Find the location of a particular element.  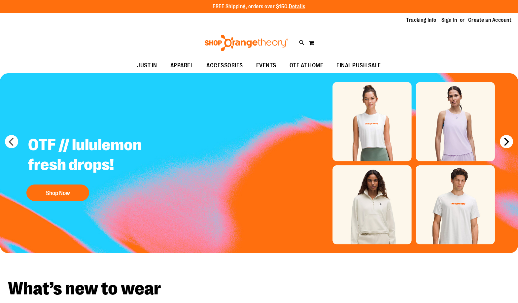

button: next is located at coordinates (507, 142).